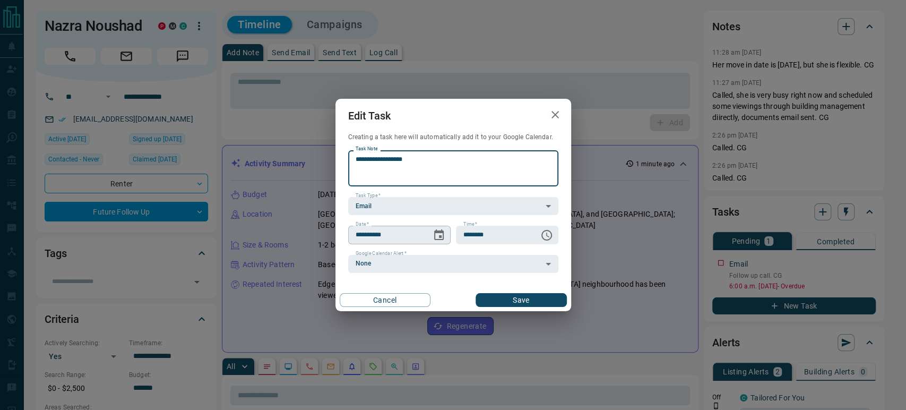 The height and width of the screenshot is (410, 906). Describe the element at coordinates (547, 235) in the screenshot. I see `button: Choose time, selected time is 6:00 AM` at that location.